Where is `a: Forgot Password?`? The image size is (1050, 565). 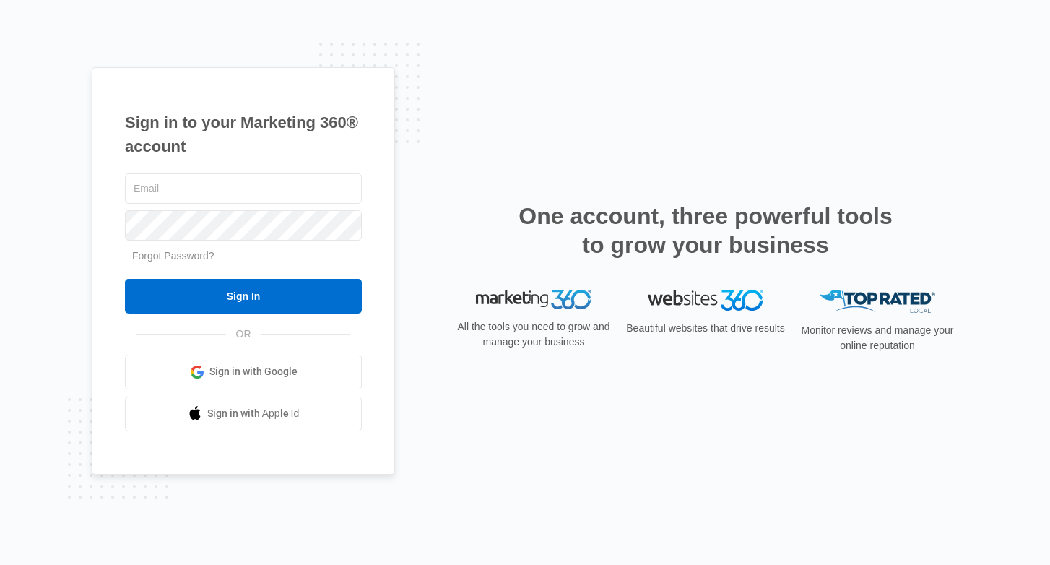
a: Forgot Password? is located at coordinates (173, 256).